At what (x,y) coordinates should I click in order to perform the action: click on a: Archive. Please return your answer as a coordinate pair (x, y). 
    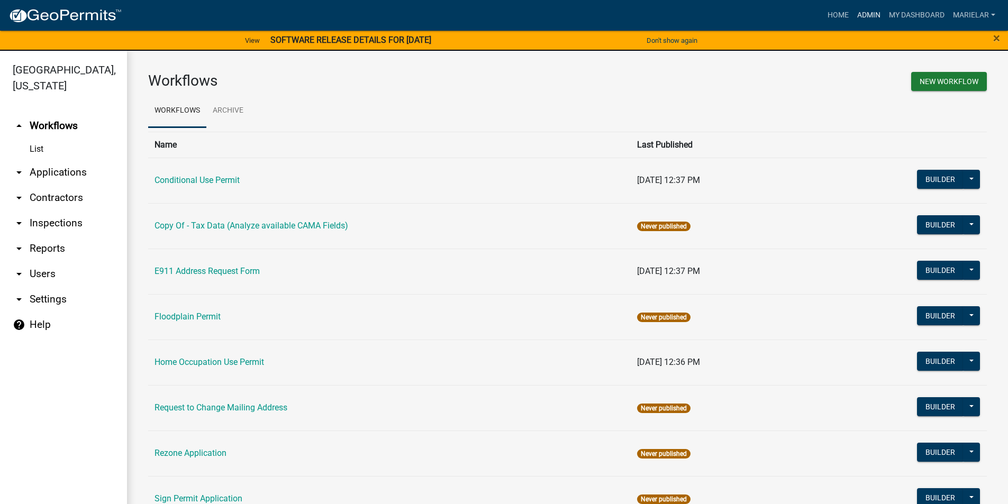
    Looking at the image, I should click on (228, 111).